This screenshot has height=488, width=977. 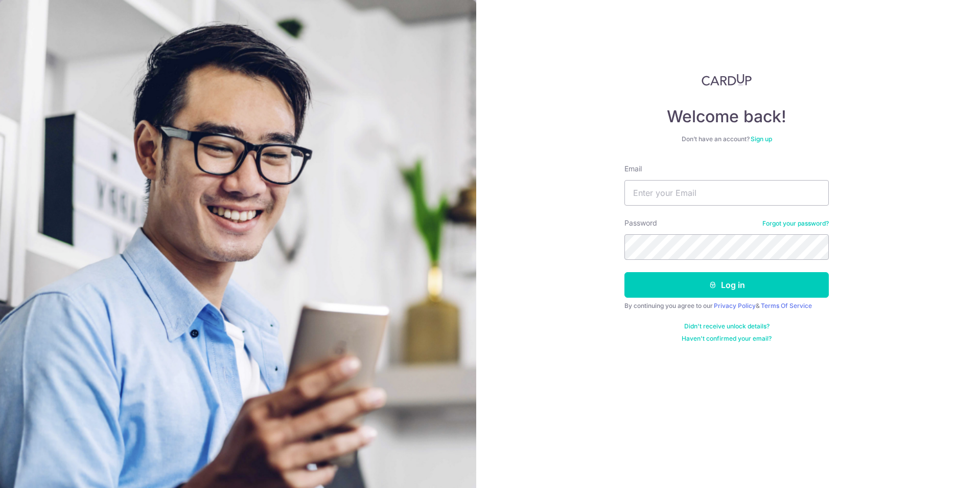 I want to click on label: Email, so click(x=633, y=169).